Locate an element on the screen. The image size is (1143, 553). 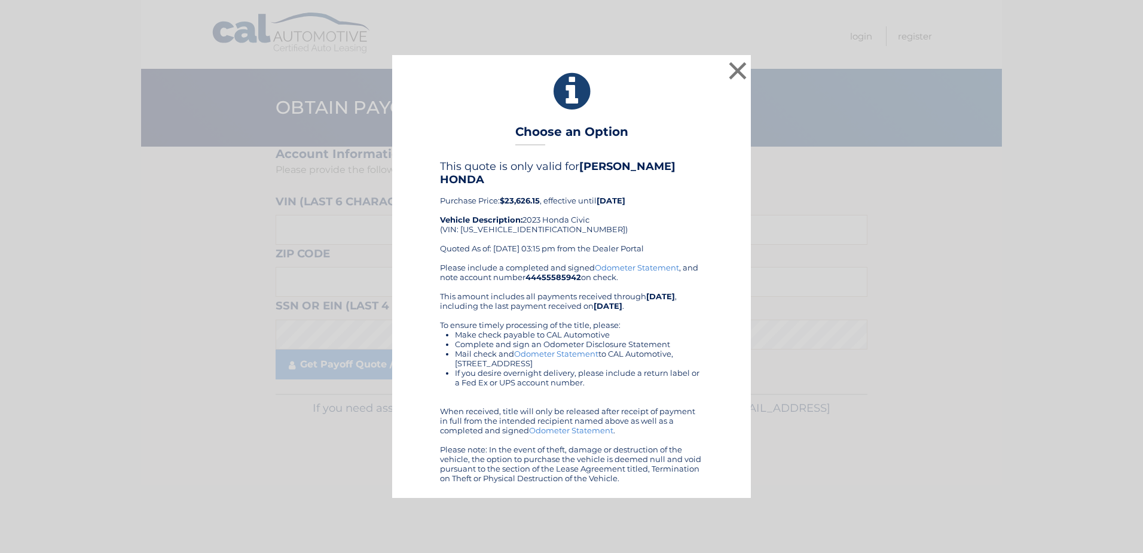
strong: Vehicle Description: is located at coordinates (481, 219).